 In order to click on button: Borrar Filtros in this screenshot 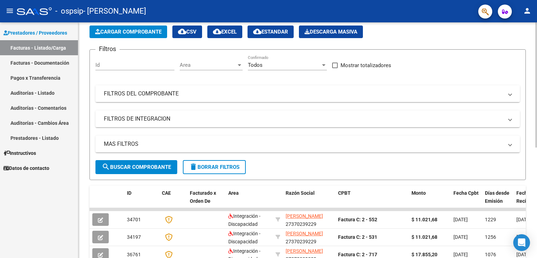, I will do `click(214, 167)`.